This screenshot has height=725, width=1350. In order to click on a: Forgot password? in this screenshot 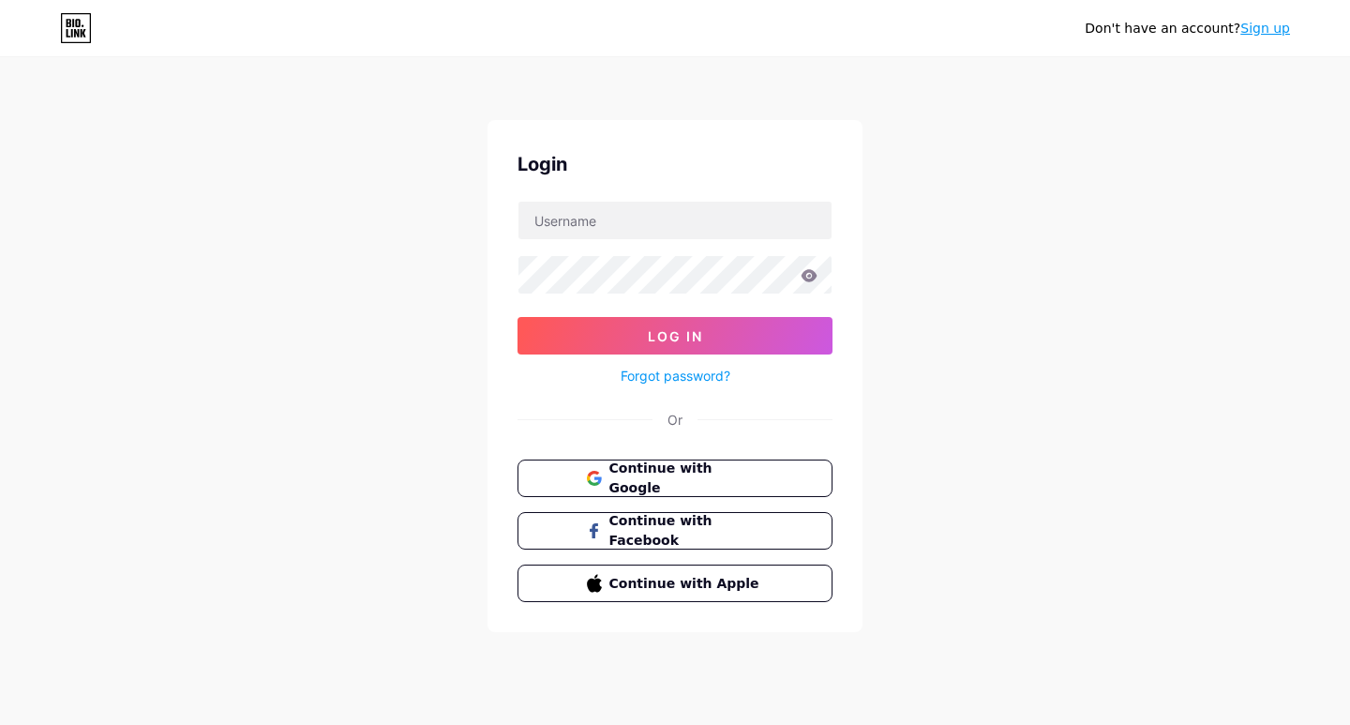, I will do `click(675, 375)`.